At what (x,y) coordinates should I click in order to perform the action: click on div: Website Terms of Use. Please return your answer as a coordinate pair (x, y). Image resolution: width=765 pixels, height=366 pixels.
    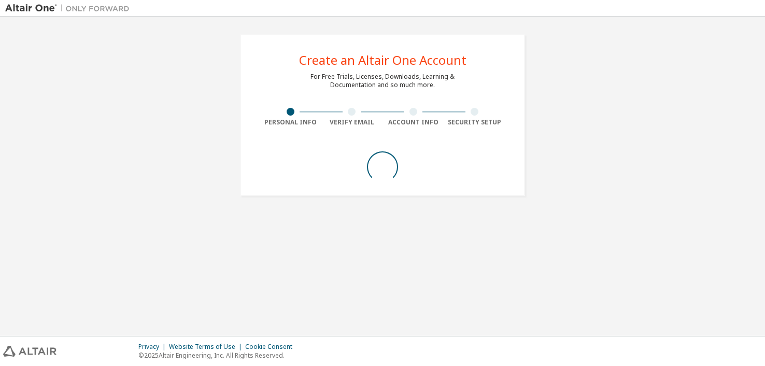
    Looking at the image, I should click on (207, 347).